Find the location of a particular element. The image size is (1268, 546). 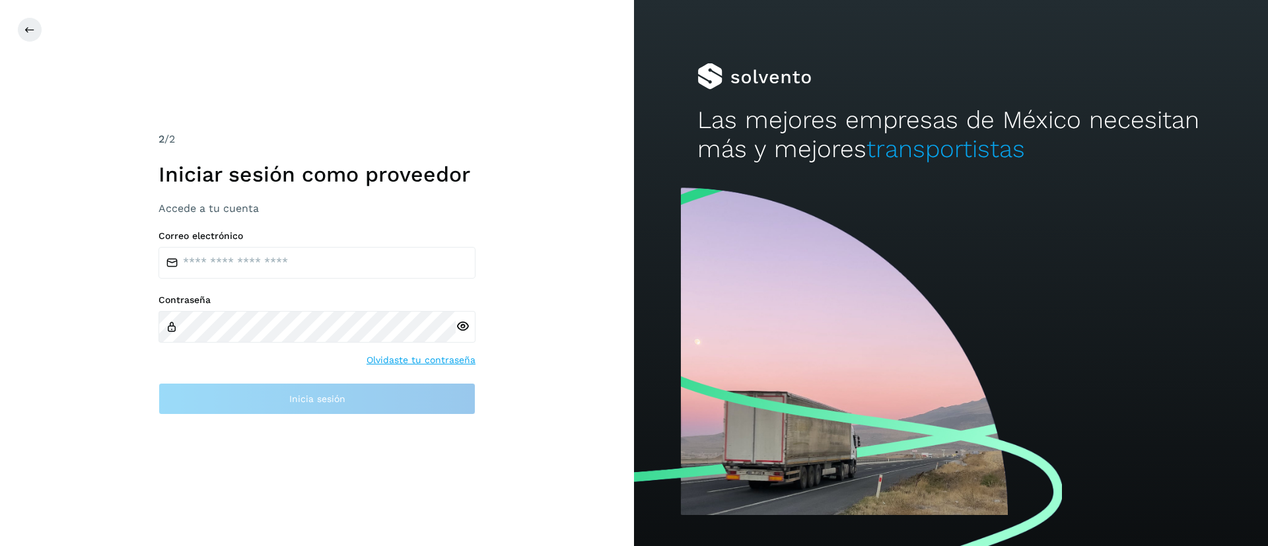

h3: Accede a tu cuenta is located at coordinates (317, 208).